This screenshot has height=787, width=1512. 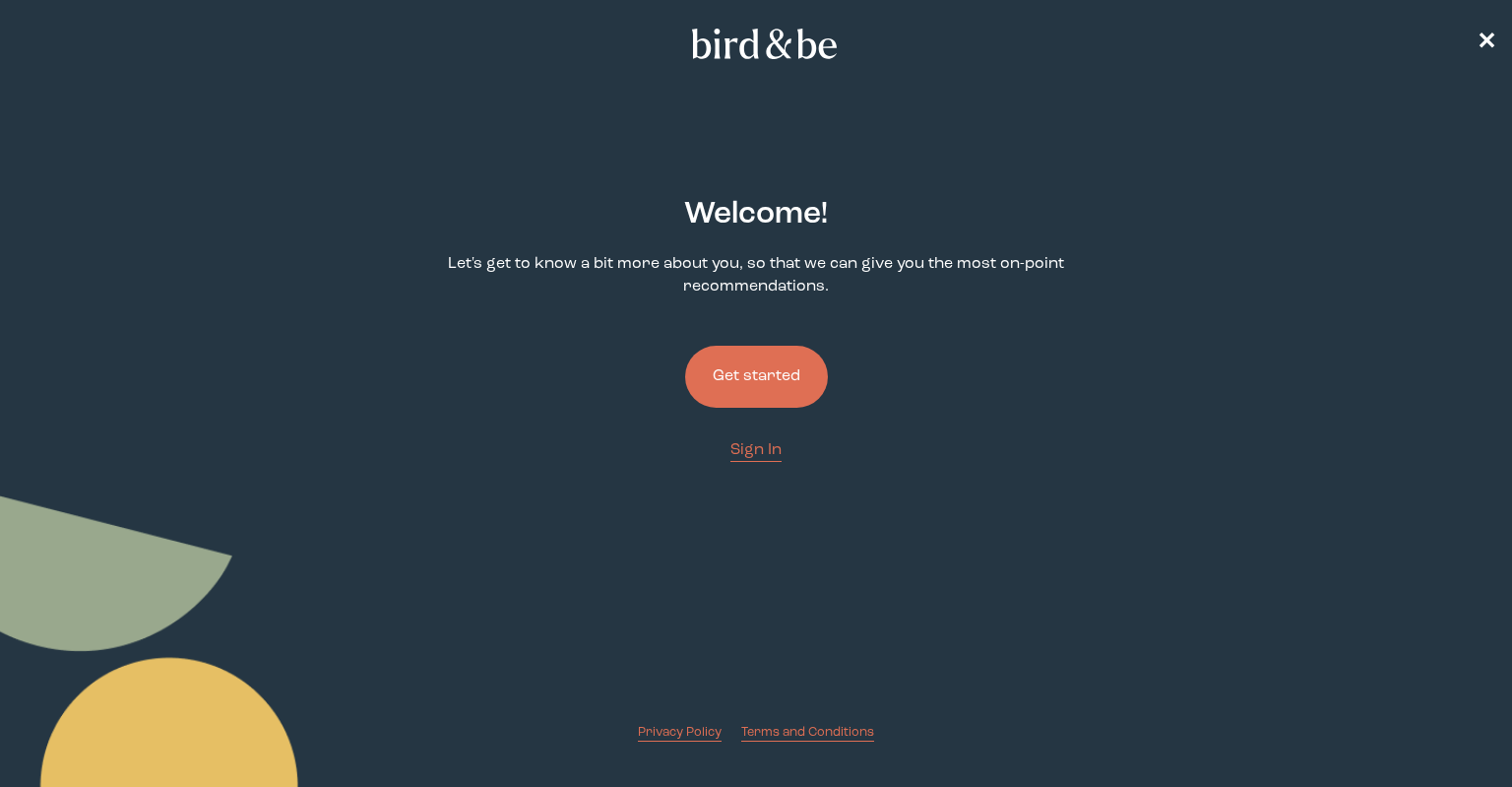 I want to click on a: Terms and Conditions, so click(x=807, y=732).